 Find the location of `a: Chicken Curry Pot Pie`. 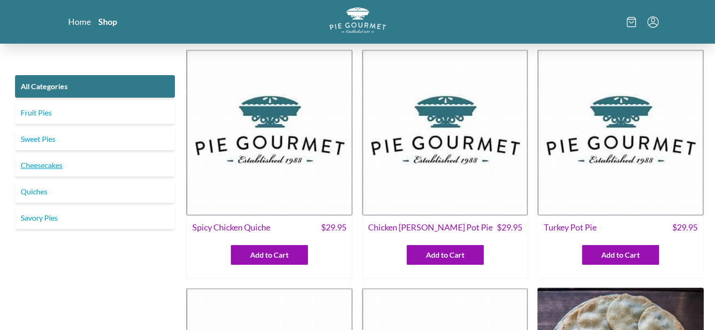

a: Chicken Curry Pot Pie is located at coordinates (445, 133).